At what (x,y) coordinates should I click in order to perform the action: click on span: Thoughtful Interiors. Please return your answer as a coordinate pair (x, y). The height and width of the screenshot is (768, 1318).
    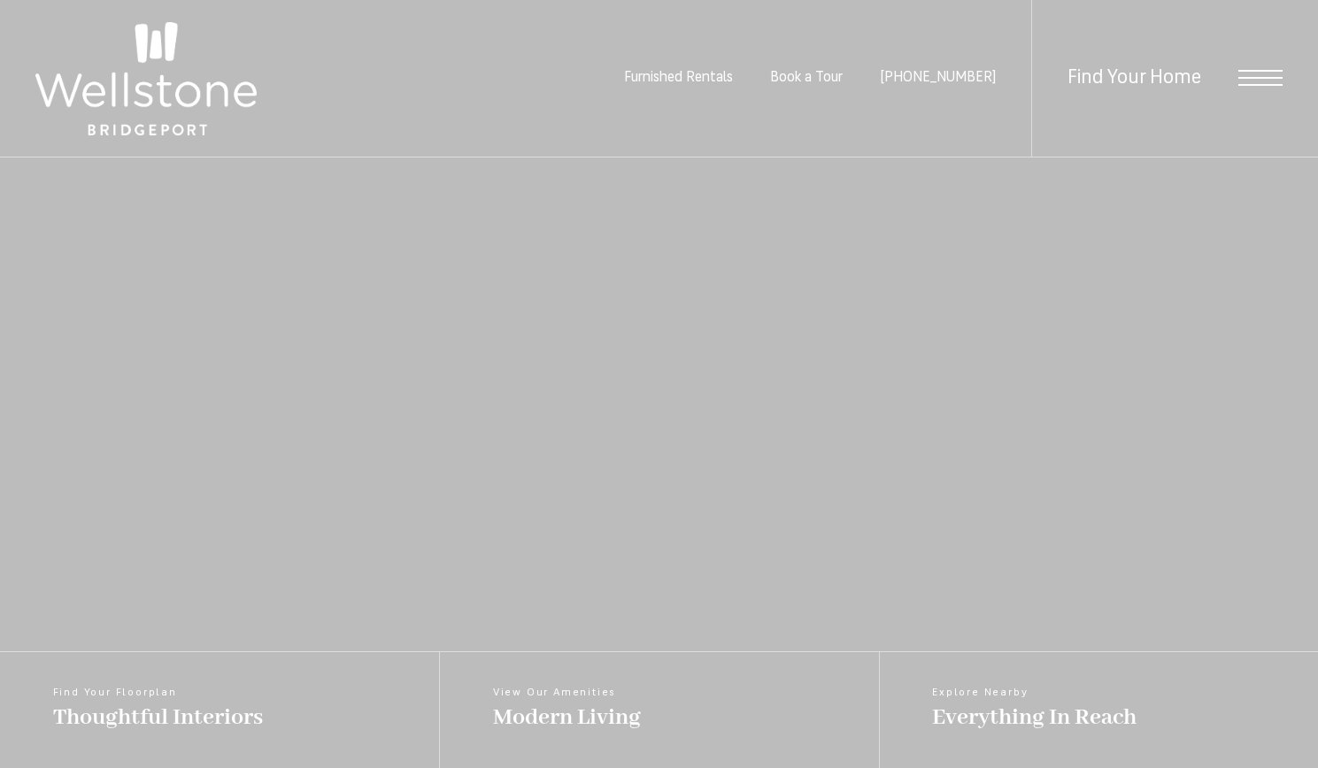
    Looking at the image, I should click on (158, 718).